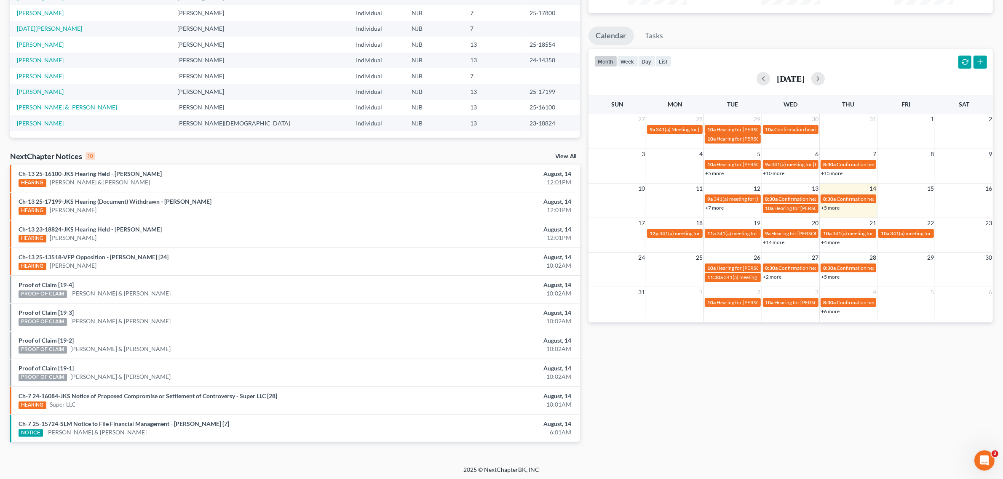  Describe the element at coordinates (815, 223) in the screenshot. I see `span: 20` at that location.